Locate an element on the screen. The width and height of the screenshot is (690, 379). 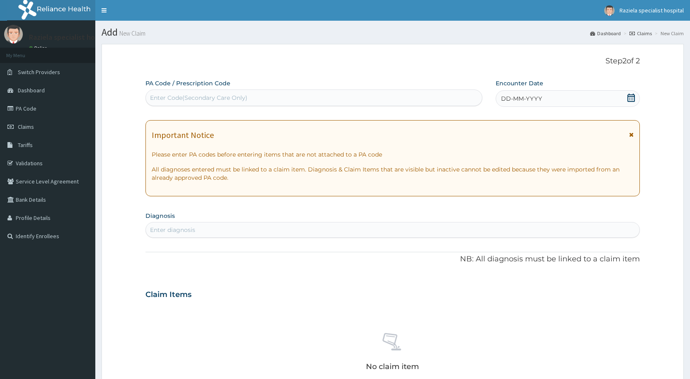
label: Diagnosis is located at coordinates (160, 216).